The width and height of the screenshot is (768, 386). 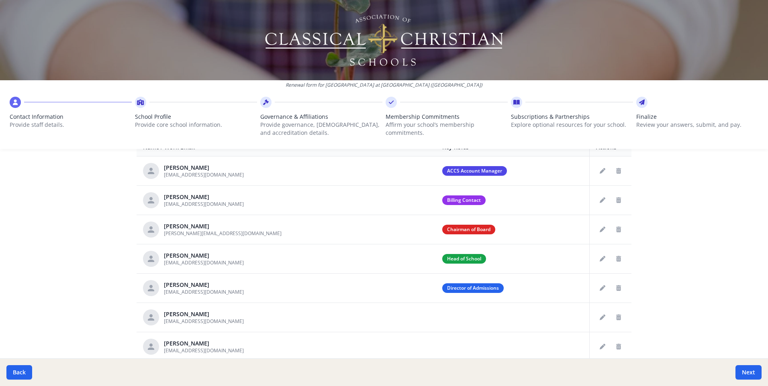 I want to click on span: Chairman of Board, so click(x=469, y=230).